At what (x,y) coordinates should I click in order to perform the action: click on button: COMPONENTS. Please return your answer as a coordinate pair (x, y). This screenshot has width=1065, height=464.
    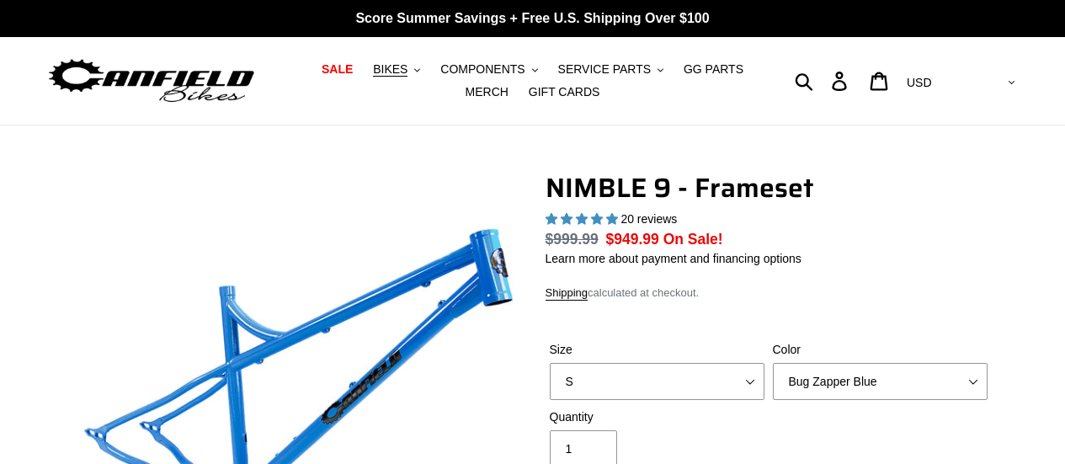
    Looking at the image, I should click on (488, 69).